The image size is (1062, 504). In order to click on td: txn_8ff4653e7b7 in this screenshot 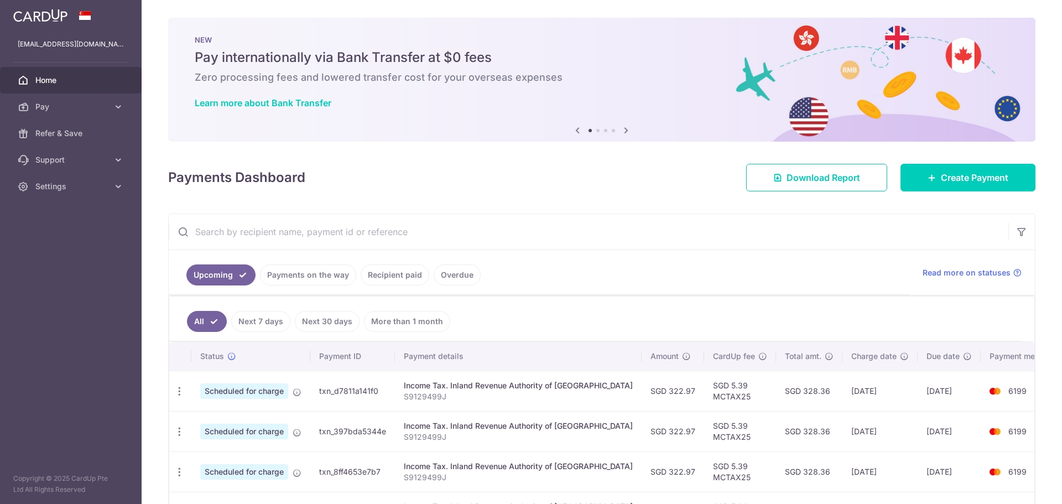, I will do `click(352, 471)`.